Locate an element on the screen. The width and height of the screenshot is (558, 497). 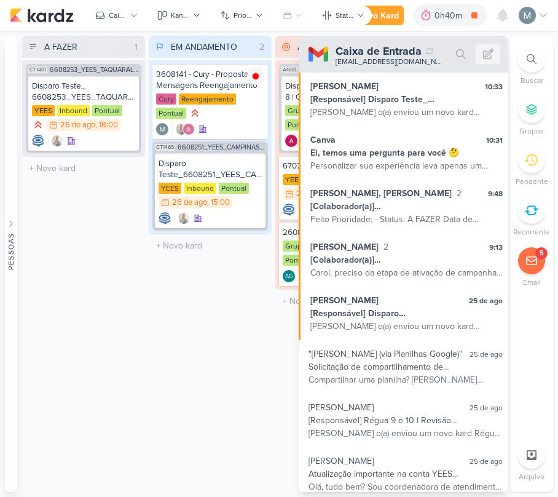
div: 10:31 is located at coordinates (494, 140).